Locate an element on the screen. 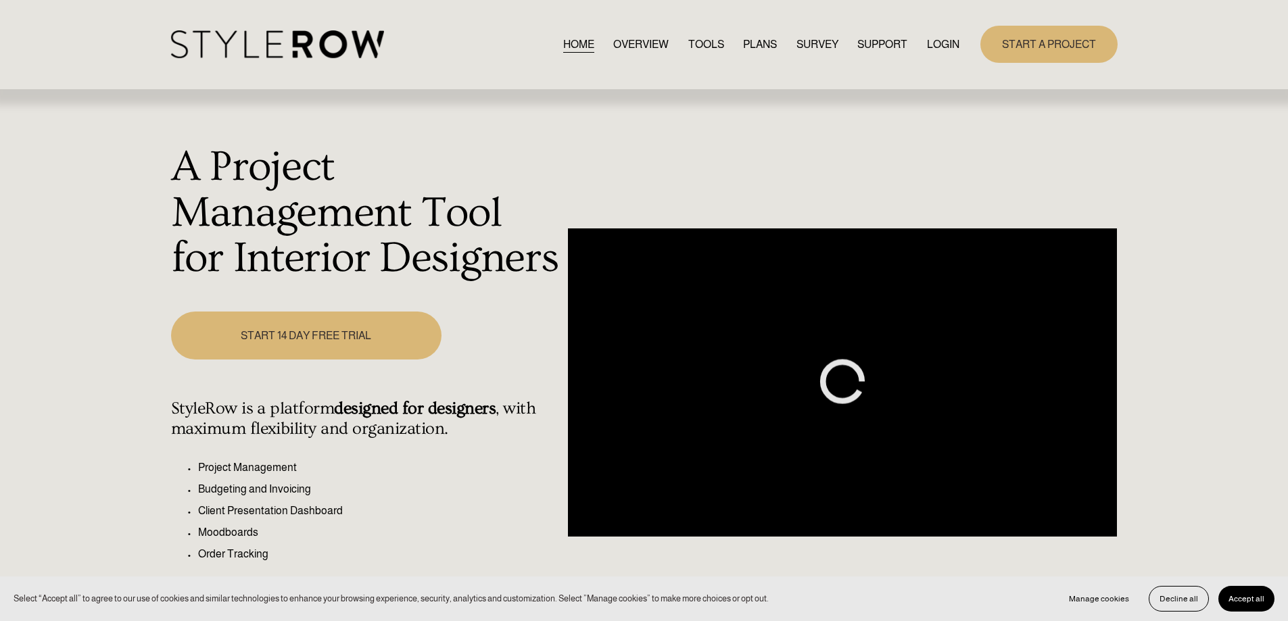 The width and height of the screenshot is (1288, 621). span: SUPPORT is located at coordinates (882, 45).